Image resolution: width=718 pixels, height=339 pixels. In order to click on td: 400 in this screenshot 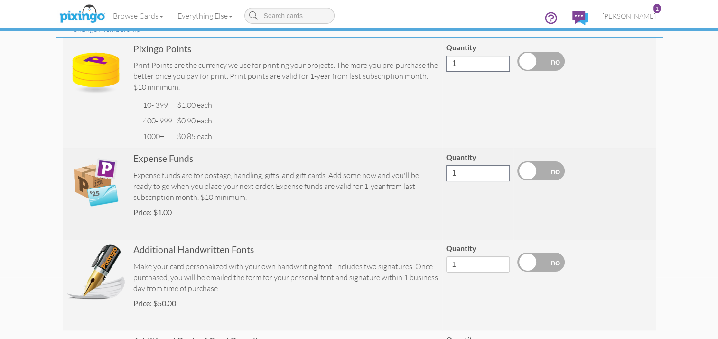, I will do `click(157, 120)`.